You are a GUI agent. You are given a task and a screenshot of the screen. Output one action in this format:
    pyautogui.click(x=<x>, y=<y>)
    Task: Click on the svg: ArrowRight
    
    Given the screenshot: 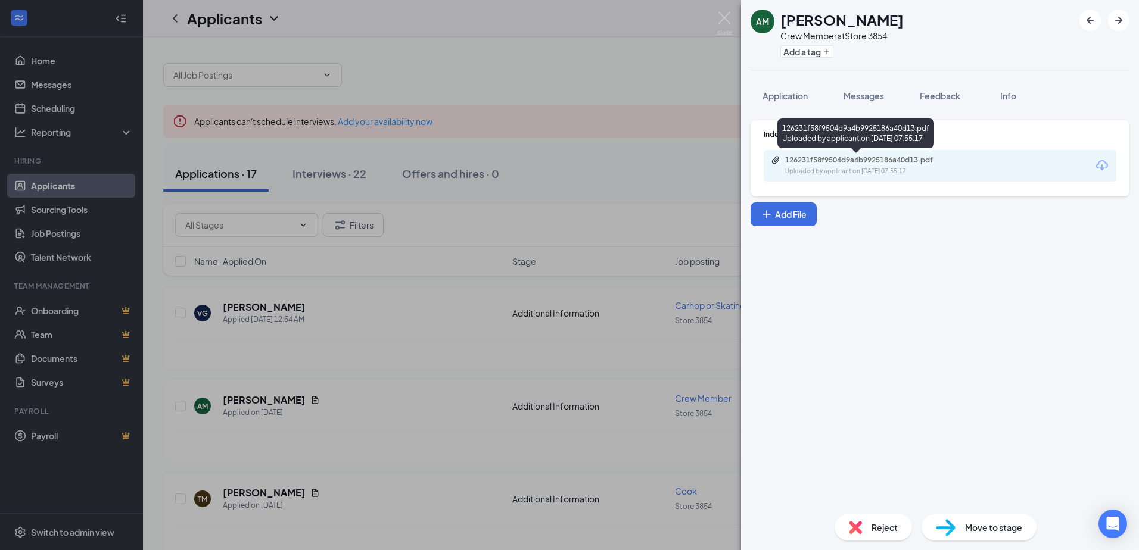 What is the action you would take?
    pyautogui.click(x=1118, y=20)
    